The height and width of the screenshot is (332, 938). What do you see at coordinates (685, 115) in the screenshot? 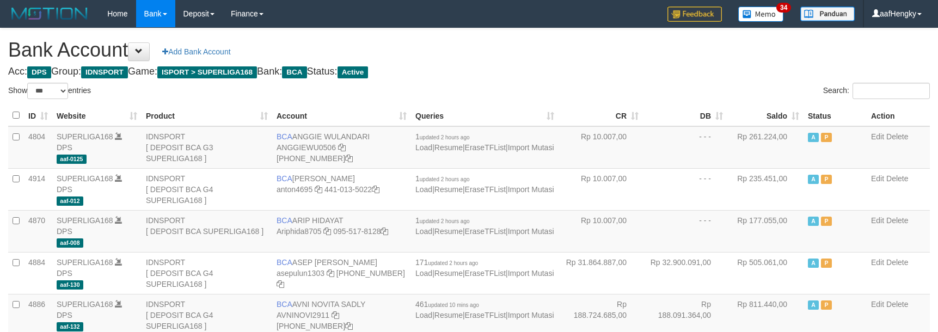
I see `th: DB: activate to sort column ascending` at bounding box center [685, 115].